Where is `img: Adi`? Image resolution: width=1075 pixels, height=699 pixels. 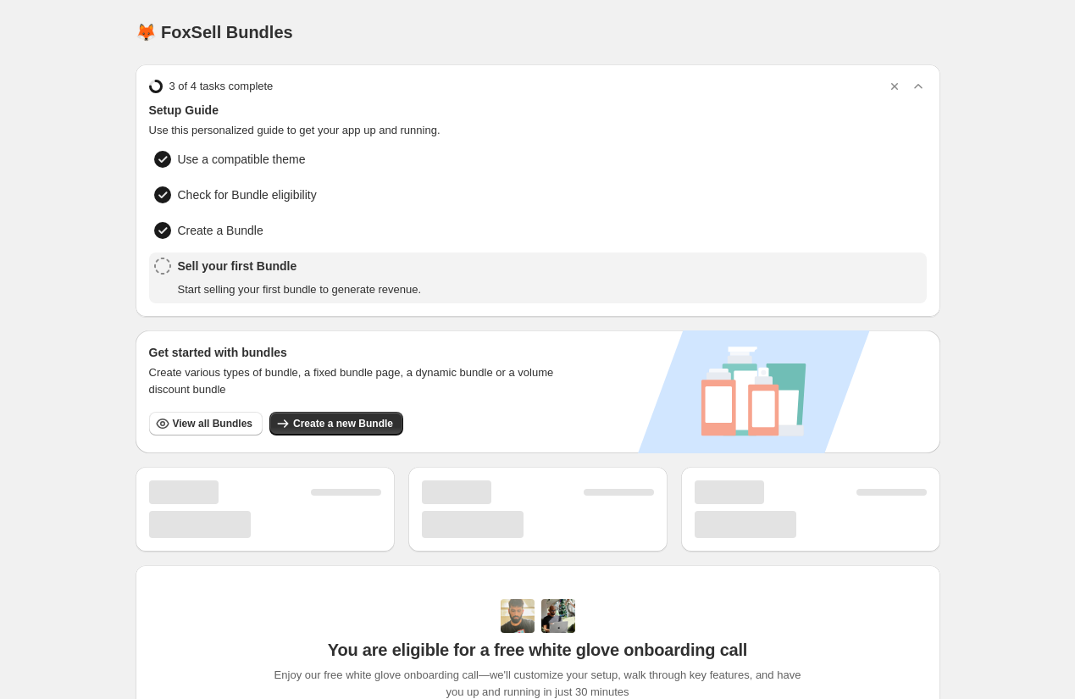
img: Adi is located at coordinates (518, 616).